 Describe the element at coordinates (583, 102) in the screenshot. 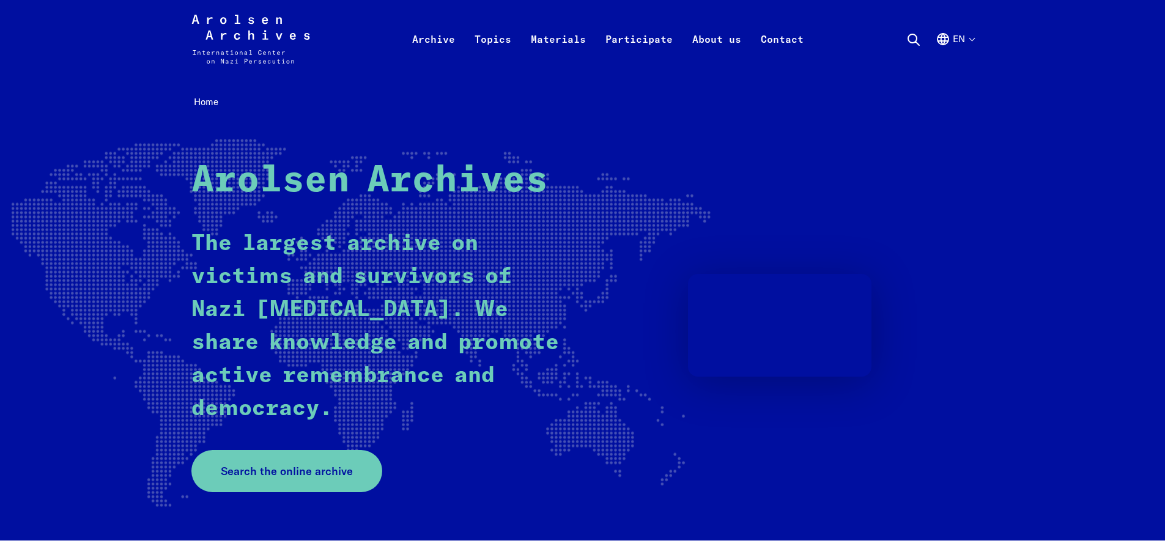

I see `nav: Breadcrumb` at that location.